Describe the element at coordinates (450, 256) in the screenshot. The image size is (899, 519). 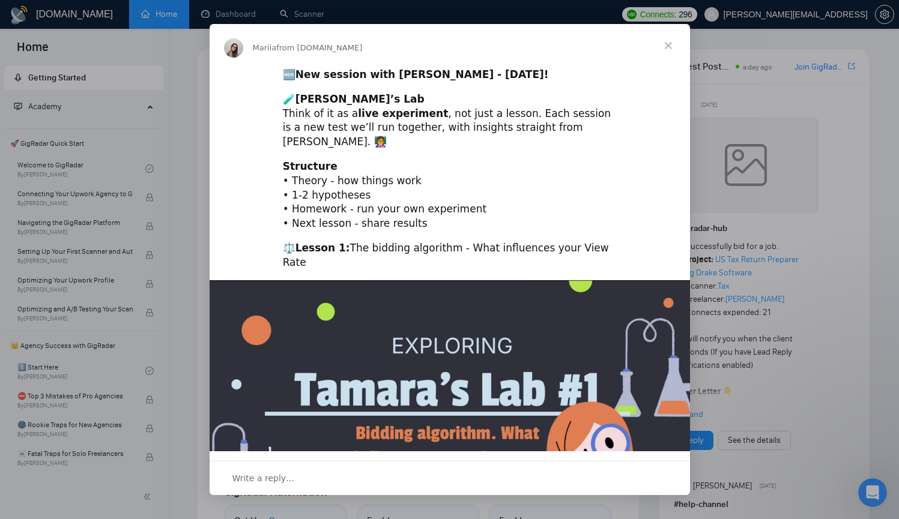
I see `div: ⚖️ The bidding algorithm - What influences your View Rate` at that location.